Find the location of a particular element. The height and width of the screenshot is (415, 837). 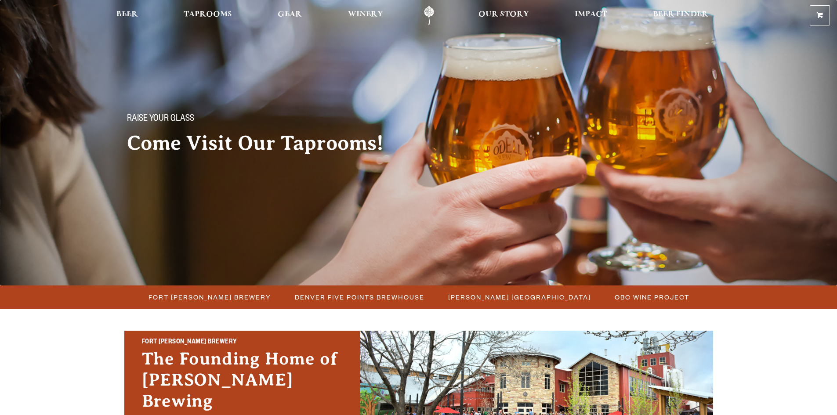

a: Our Story is located at coordinates (503, 15).